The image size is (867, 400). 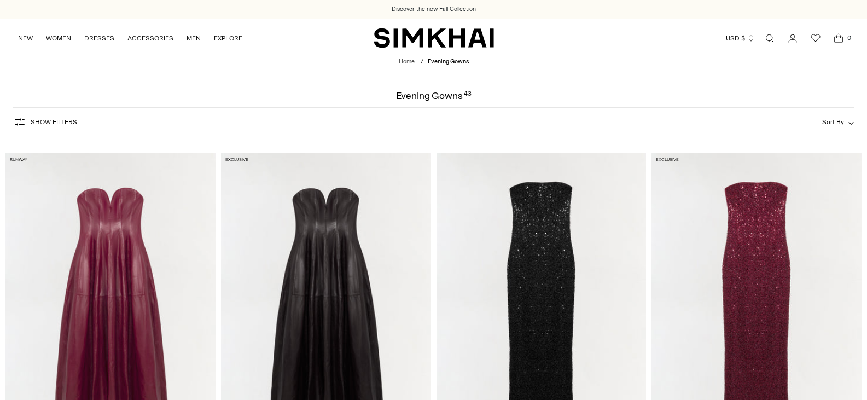 I want to click on a: Home, so click(x=406, y=61).